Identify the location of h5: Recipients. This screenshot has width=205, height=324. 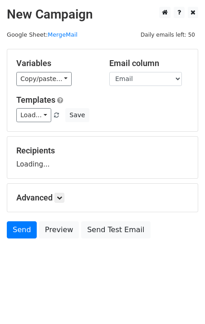
(102, 151).